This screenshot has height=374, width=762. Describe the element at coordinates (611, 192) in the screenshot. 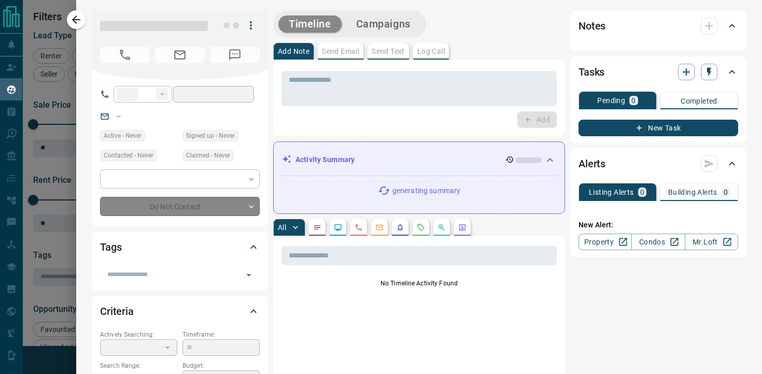

I see `p: Listing Alerts` at that location.